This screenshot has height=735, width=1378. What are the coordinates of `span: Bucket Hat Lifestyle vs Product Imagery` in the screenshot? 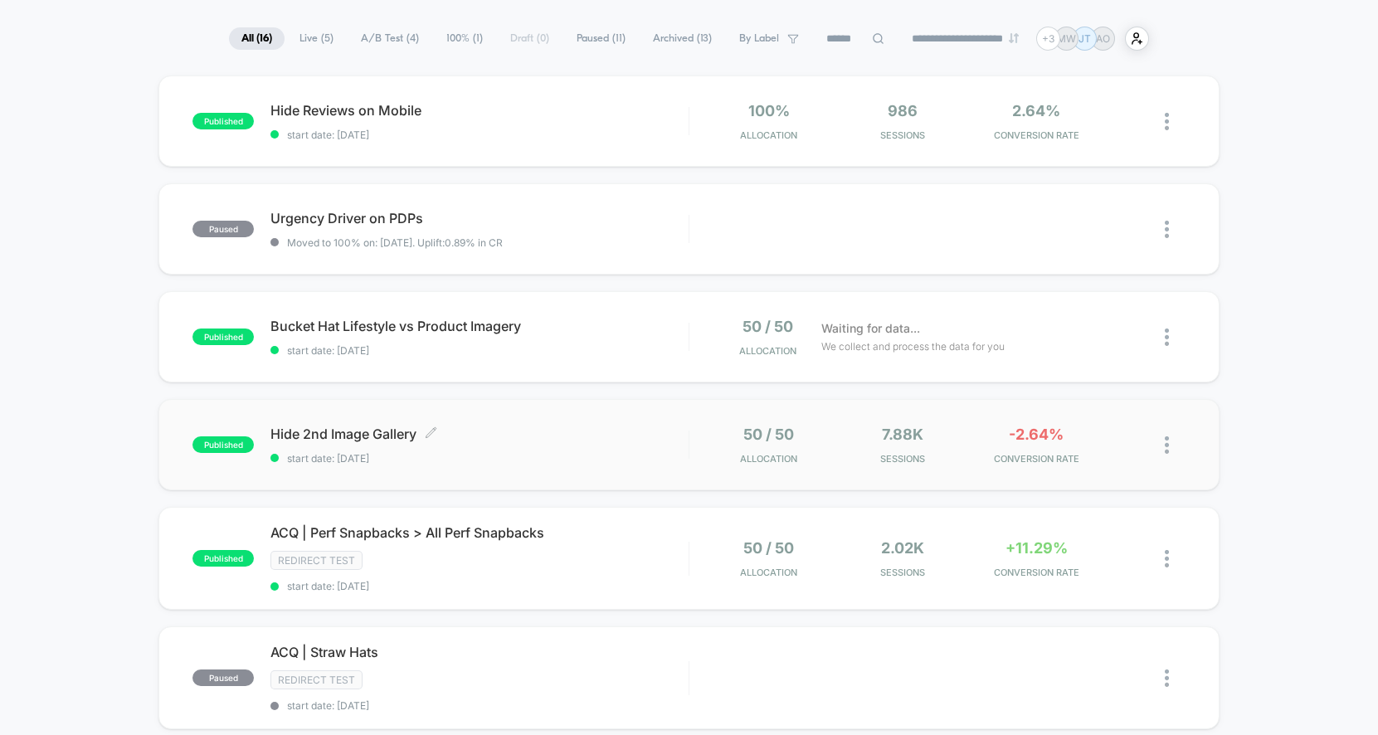 It's located at (480, 326).